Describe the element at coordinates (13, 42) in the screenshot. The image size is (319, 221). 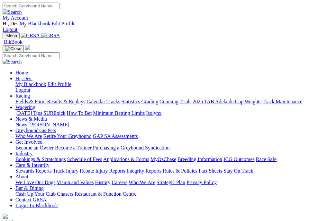
I see `a: BlkBook` at that location.